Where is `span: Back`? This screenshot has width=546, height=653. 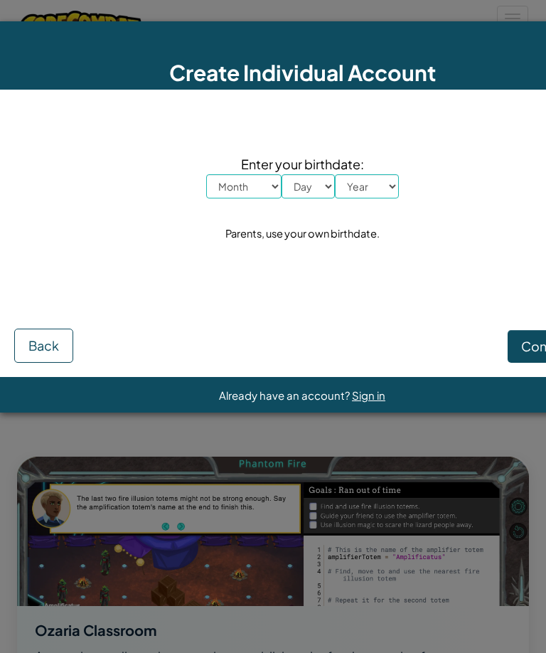 span: Back is located at coordinates (43, 345).